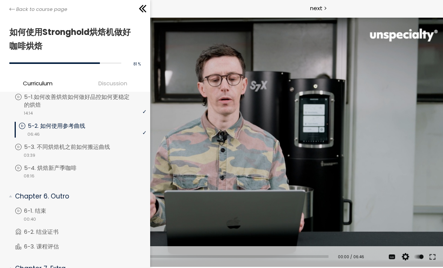 This screenshot has height=268, width=443. I want to click on span: 81 %, so click(137, 64).